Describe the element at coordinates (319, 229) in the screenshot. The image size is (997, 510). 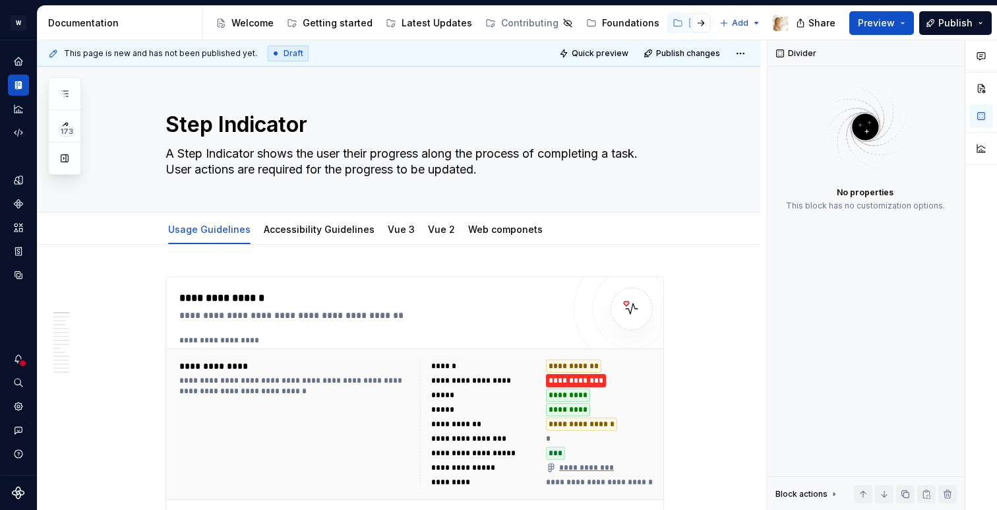
I see `a: Accessibility Guidelines` at that location.